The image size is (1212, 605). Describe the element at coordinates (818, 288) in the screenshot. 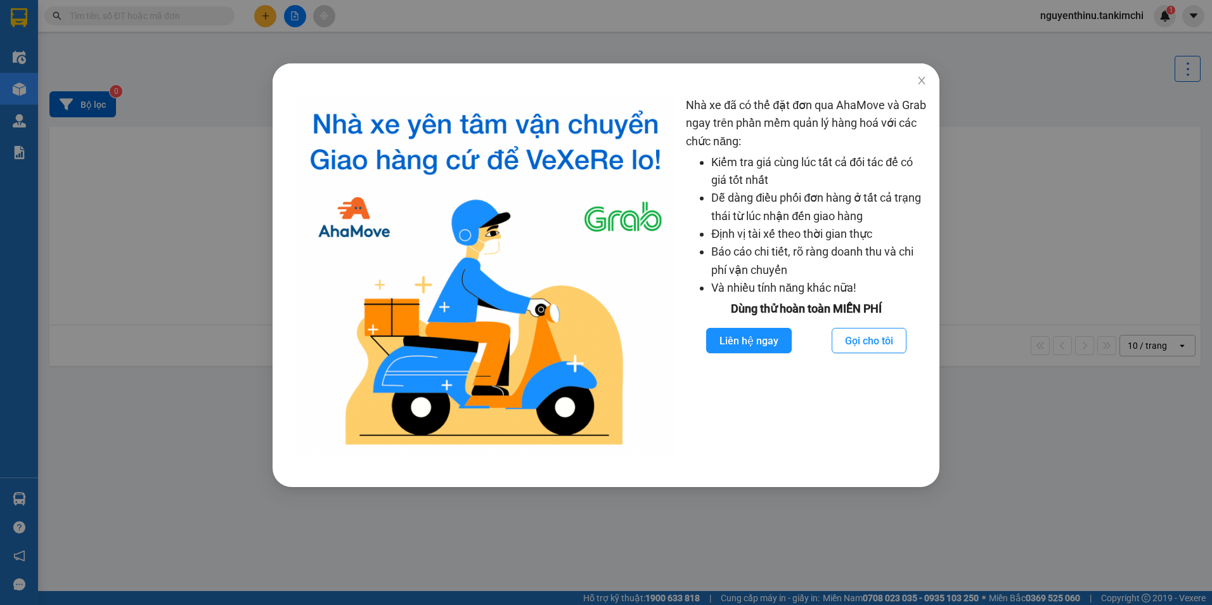

I see `li: Và nhiều tính năng khác nữa!` at that location.